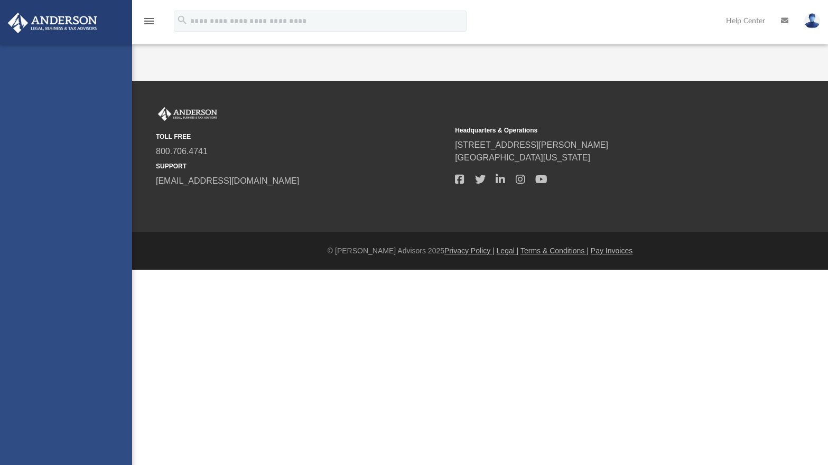 Image resolution: width=828 pixels, height=465 pixels. Describe the element at coordinates (149, 24) in the screenshot. I see `a: menu` at that location.